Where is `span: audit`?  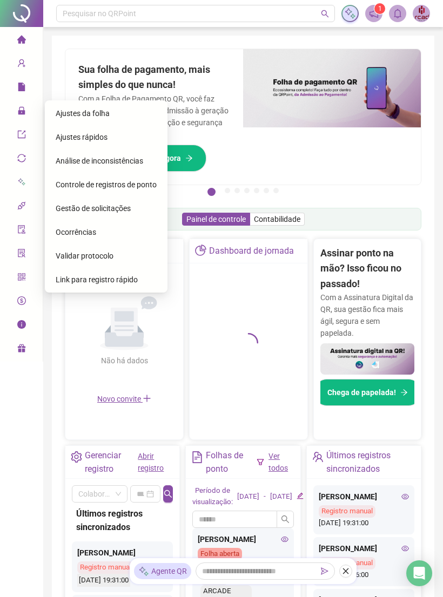
span: audit is located at coordinates (22, 231).